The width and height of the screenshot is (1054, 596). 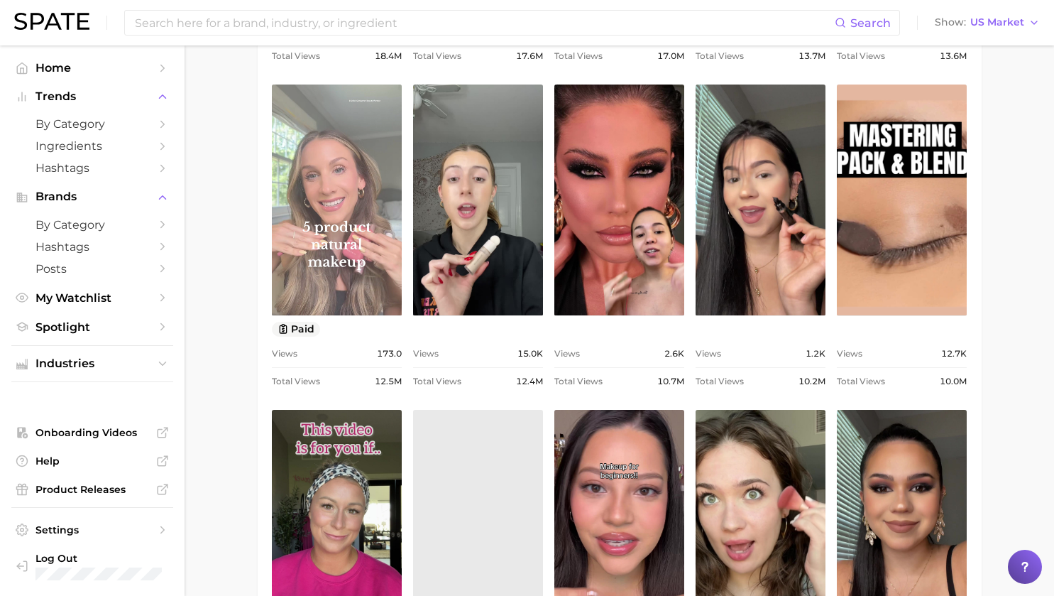 What do you see at coordinates (671, 56) in the screenshot?
I see `span: 17.0m` at bounding box center [671, 56].